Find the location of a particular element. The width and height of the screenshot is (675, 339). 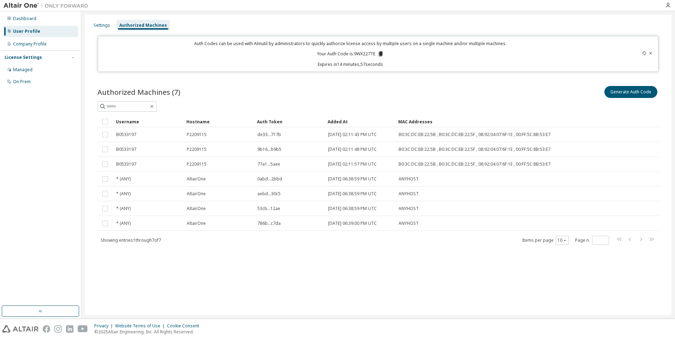

span: de33...717b is located at coordinates (269, 135).